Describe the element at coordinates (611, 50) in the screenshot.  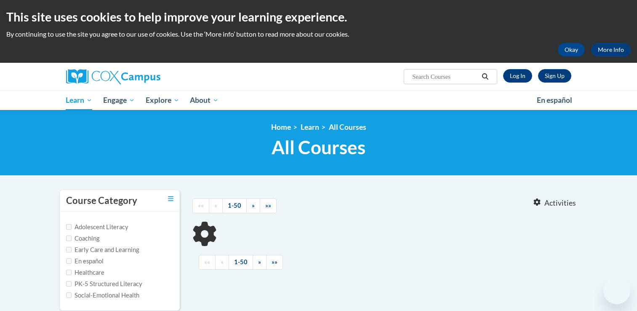
I see `a: More Info` at that location.